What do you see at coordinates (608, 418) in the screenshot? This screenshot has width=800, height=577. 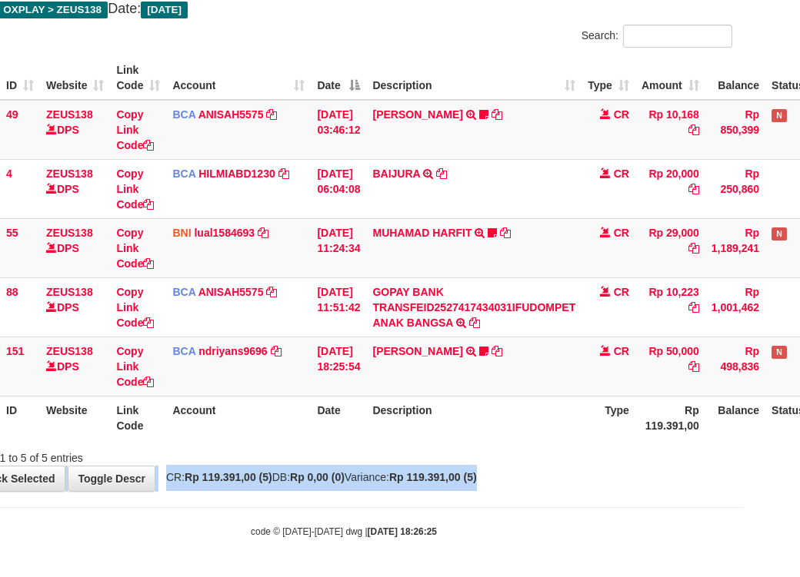 I see `th: Type` at bounding box center [608, 418].